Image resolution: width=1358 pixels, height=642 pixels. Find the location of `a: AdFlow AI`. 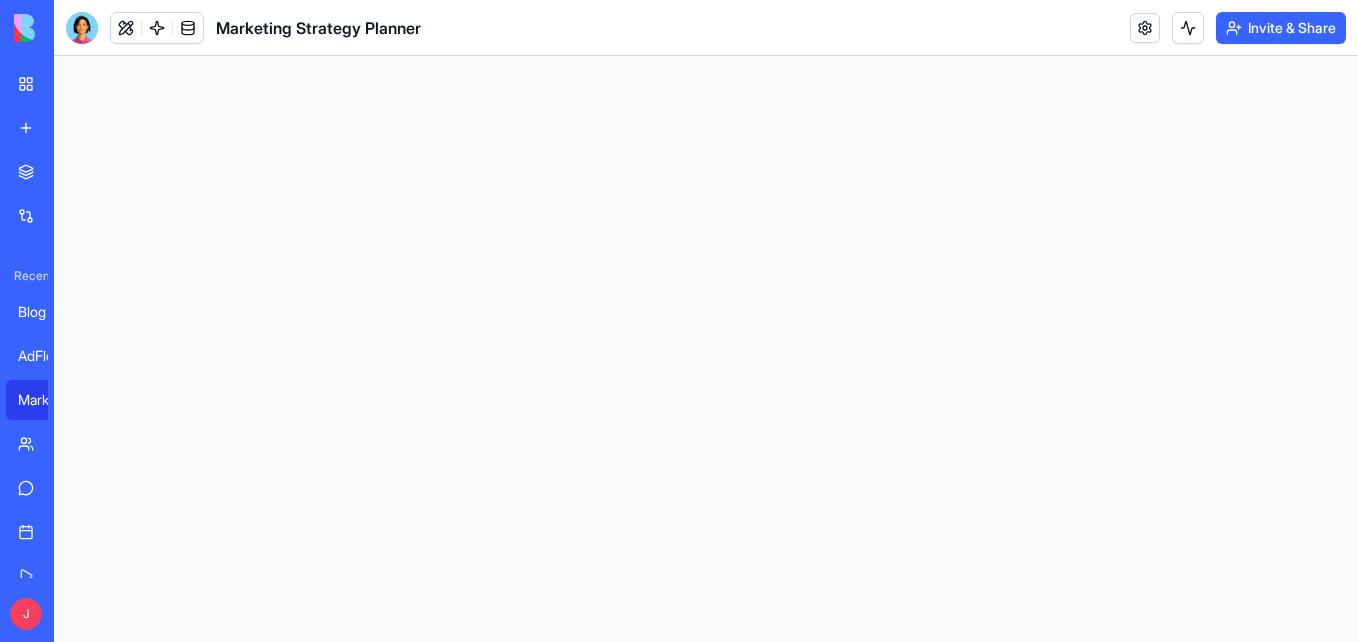

a: AdFlow AI is located at coordinates (46, 356).